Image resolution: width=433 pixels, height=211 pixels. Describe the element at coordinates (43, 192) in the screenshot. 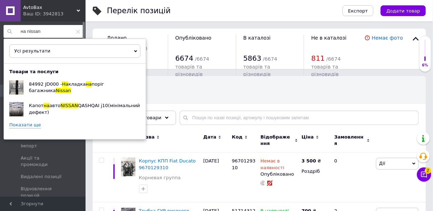

I see `span: Відновлення позицій` at that location.